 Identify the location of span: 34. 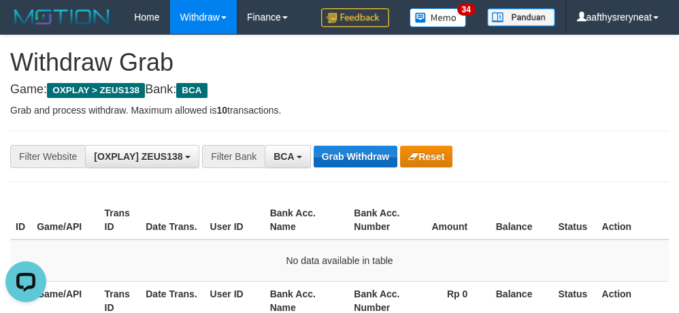
(466, 10).